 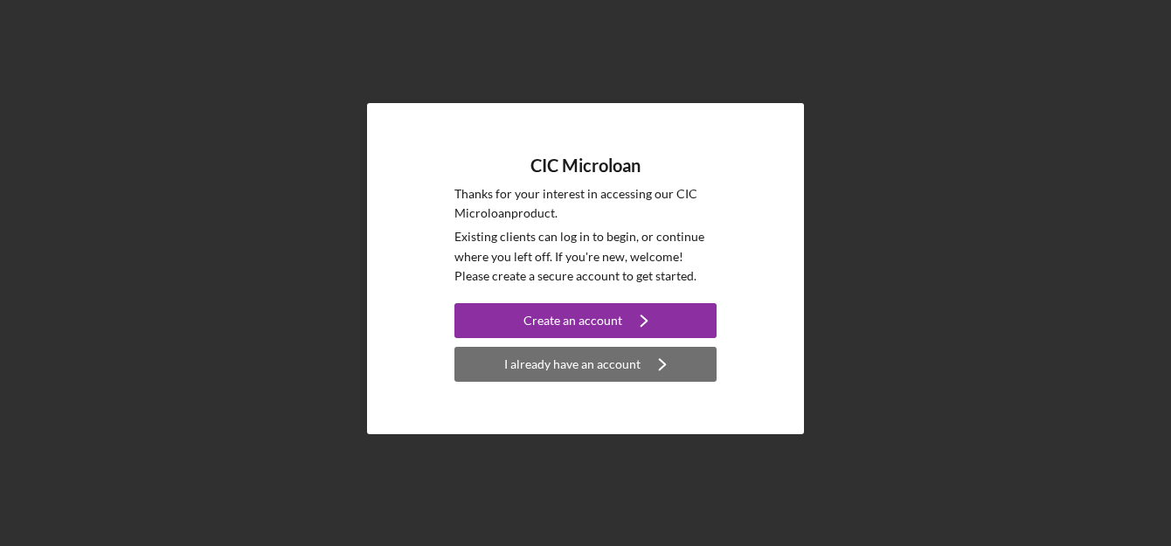 I want to click on a: I already have an account, so click(x=585, y=364).